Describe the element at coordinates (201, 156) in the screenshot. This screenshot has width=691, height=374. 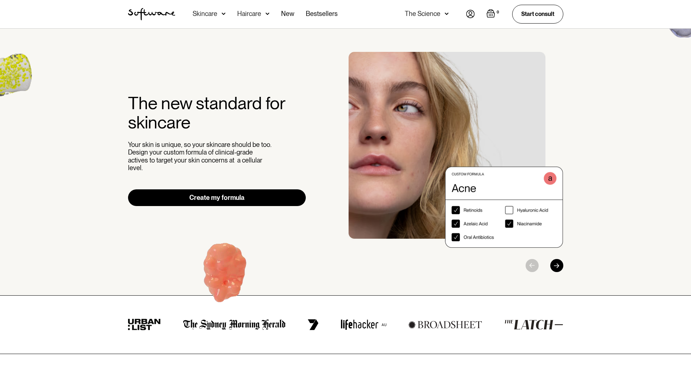
I see `p: Your skin is unique, so your skincare should be too. Design your custom formula of clinical-grade...` at that location.